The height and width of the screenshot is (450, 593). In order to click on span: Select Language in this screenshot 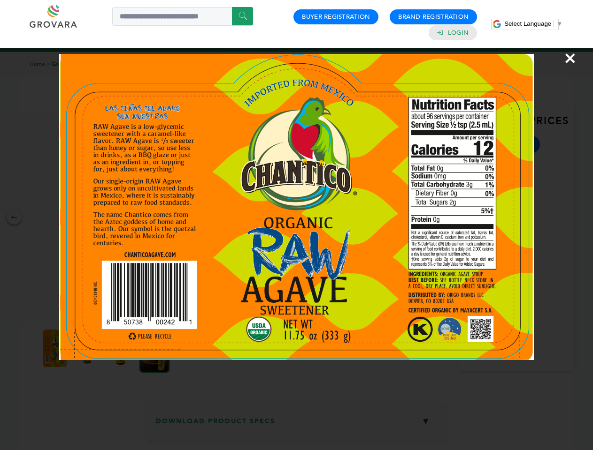, I will do `click(527, 23)`.